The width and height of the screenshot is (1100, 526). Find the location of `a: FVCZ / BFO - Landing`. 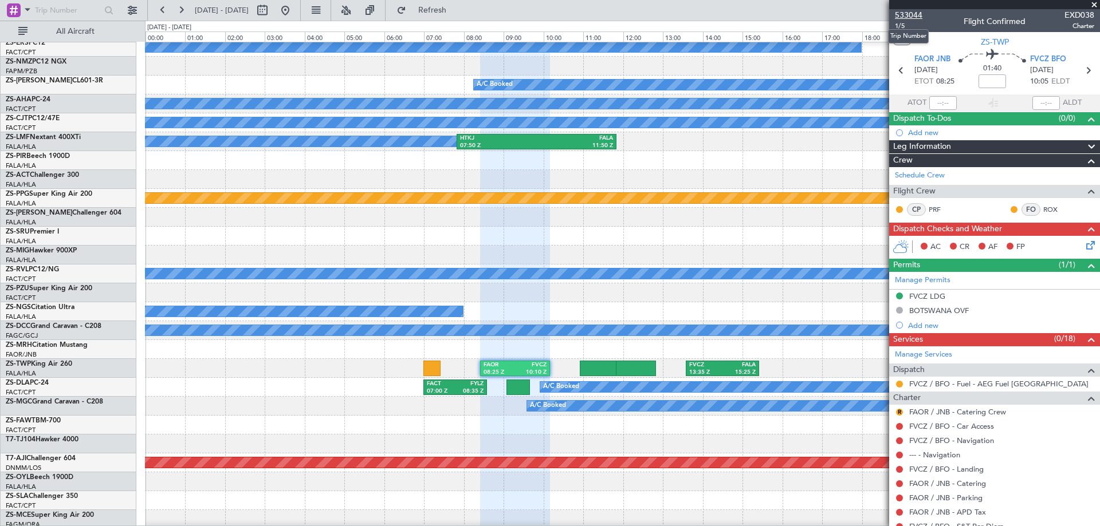

a: FVCZ / BFO - Landing is located at coordinates (946, 469).